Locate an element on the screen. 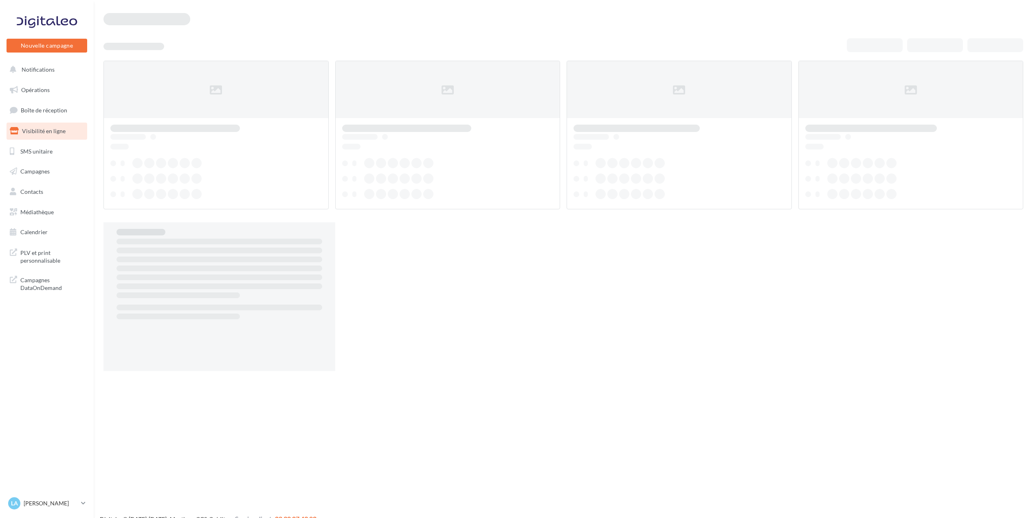 This screenshot has height=518, width=1033. span: Boîte de réception is located at coordinates (44, 110).